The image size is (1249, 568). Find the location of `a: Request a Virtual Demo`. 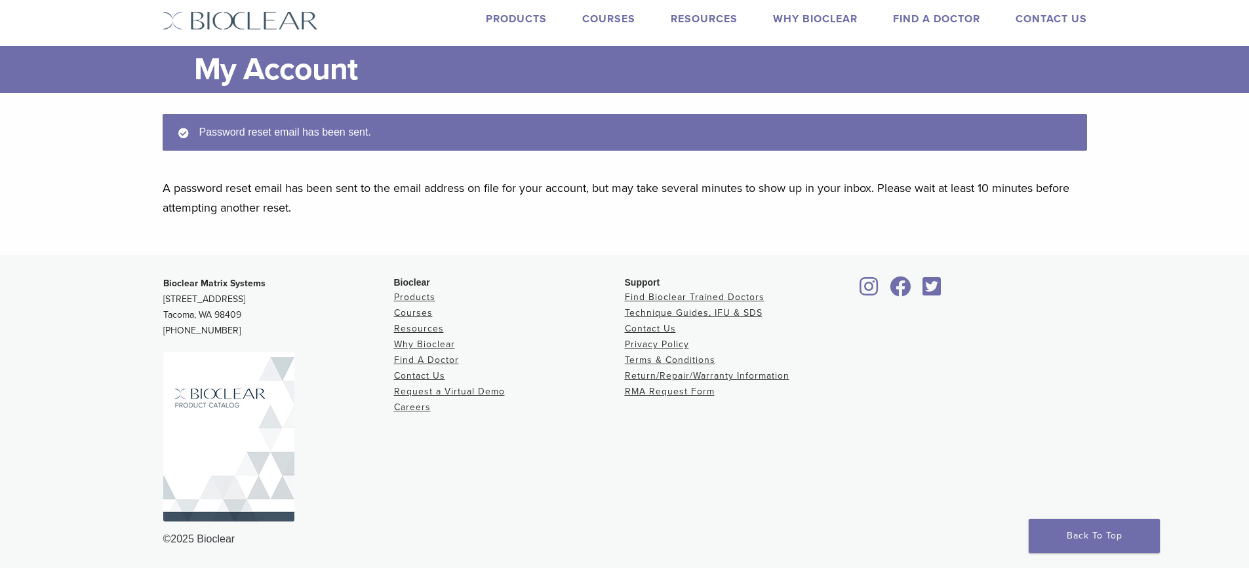

a: Request a Virtual Demo is located at coordinates (449, 391).